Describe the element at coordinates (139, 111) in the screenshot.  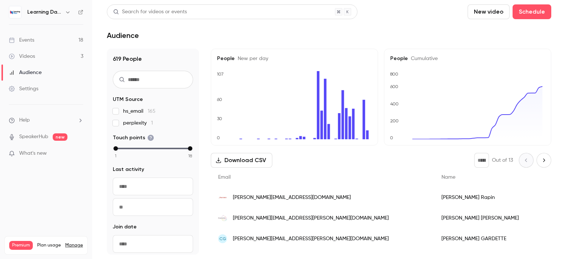
I see `span: hs_email` at that location.